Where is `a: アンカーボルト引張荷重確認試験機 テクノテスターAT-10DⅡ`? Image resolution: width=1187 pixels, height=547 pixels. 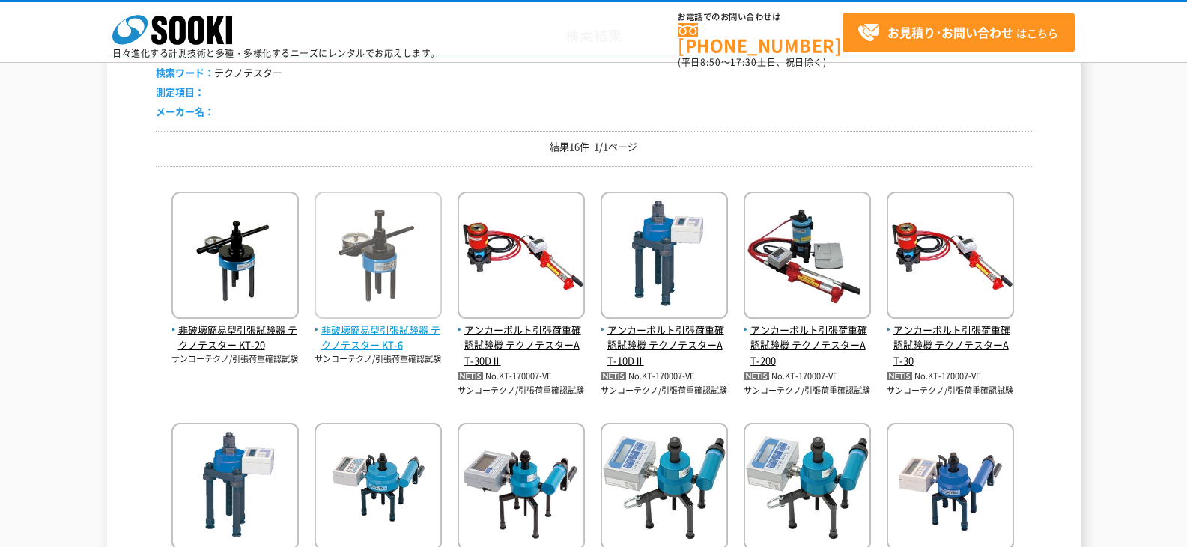 a: アンカーボルト引張荷重確認試験機 テクノテスターAT-10DⅡ is located at coordinates (664, 338).